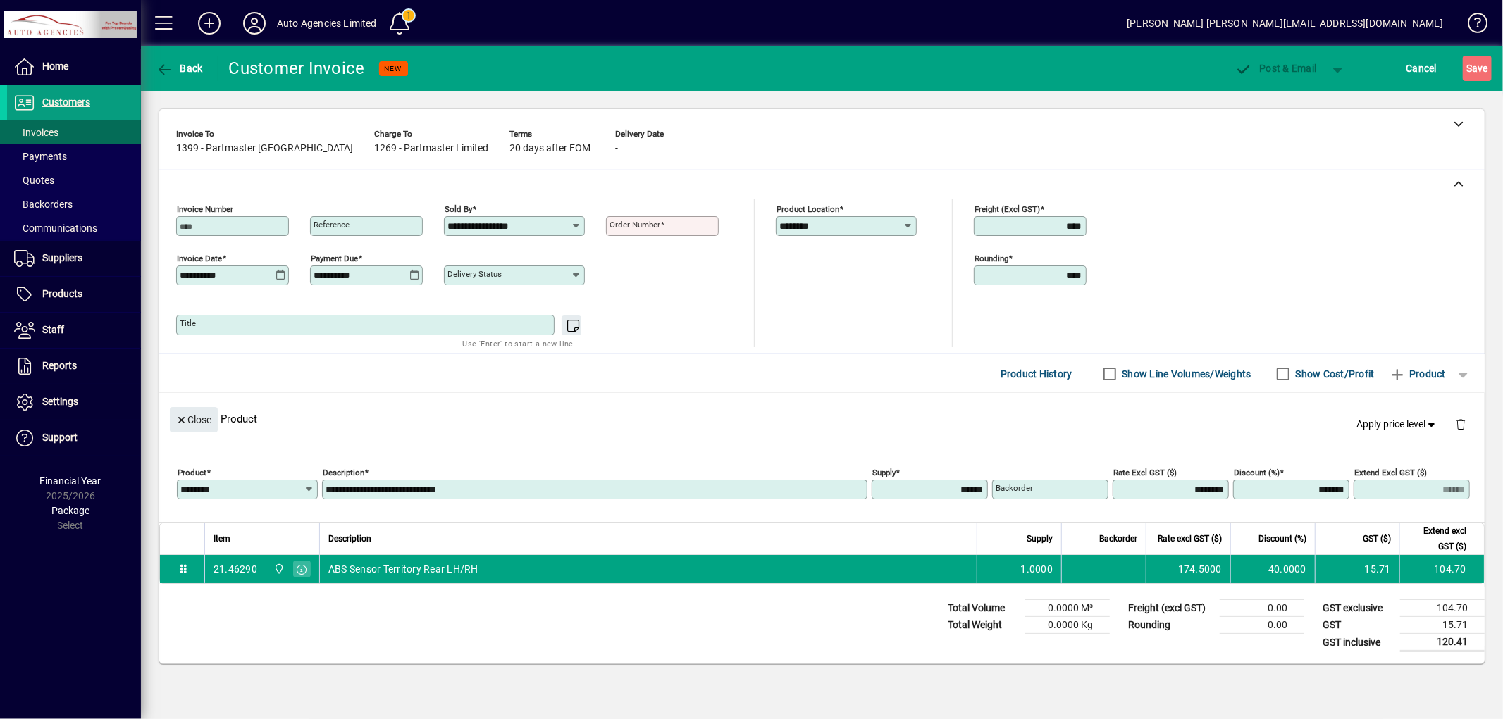 The width and height of the screenshot is (1503, 719). What do you see at coordinates (1272, 569) in the screenshot?
I see `td: 40.0000` at bounding box center [1272, 569].